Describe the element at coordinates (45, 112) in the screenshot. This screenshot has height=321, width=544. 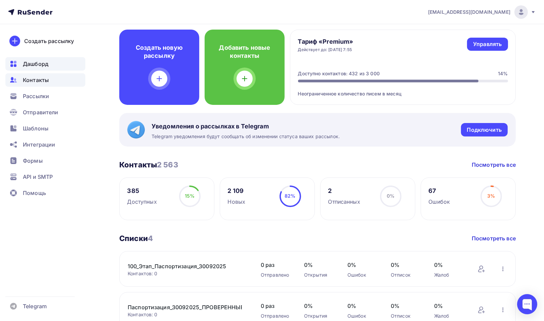
I see `a: Отправители` at that location.